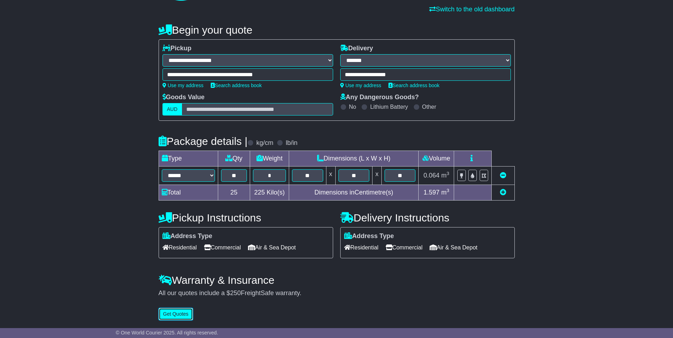 Image resolution: width=673 pixels, height=338 pixels. I want to click on td: Kilo(s), so click(269, 193).